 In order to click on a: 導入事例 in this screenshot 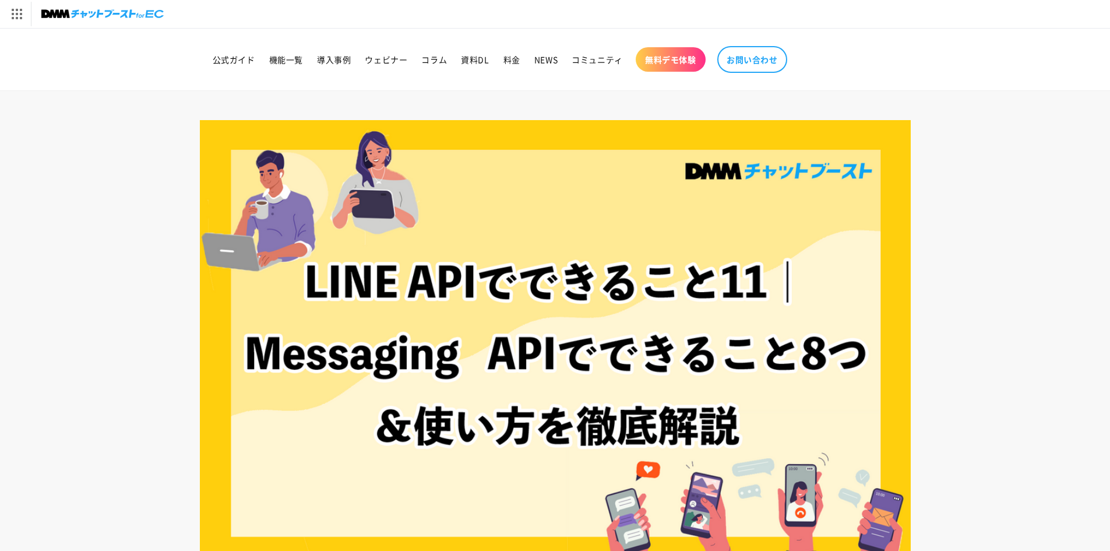, I will do `click(334, 59)`.